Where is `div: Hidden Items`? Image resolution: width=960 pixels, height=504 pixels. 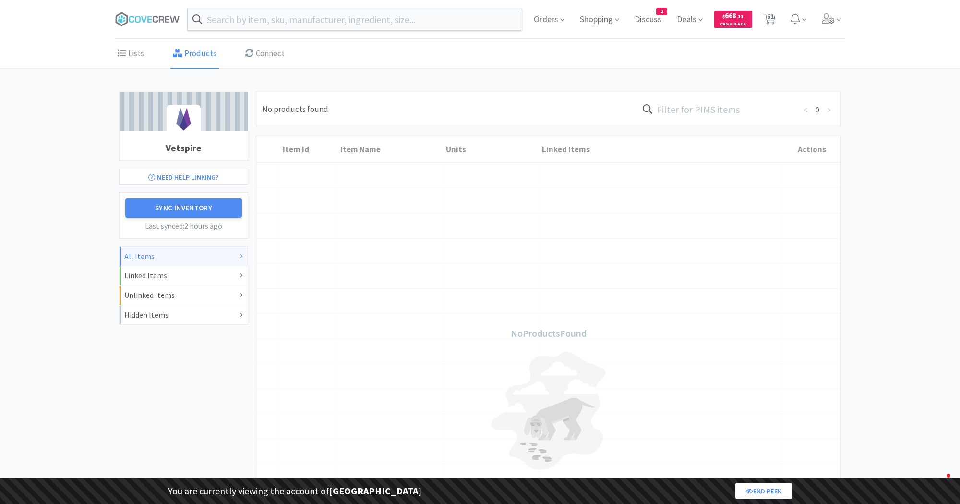
div: Hidden Items is located at coordinates (183, 315).